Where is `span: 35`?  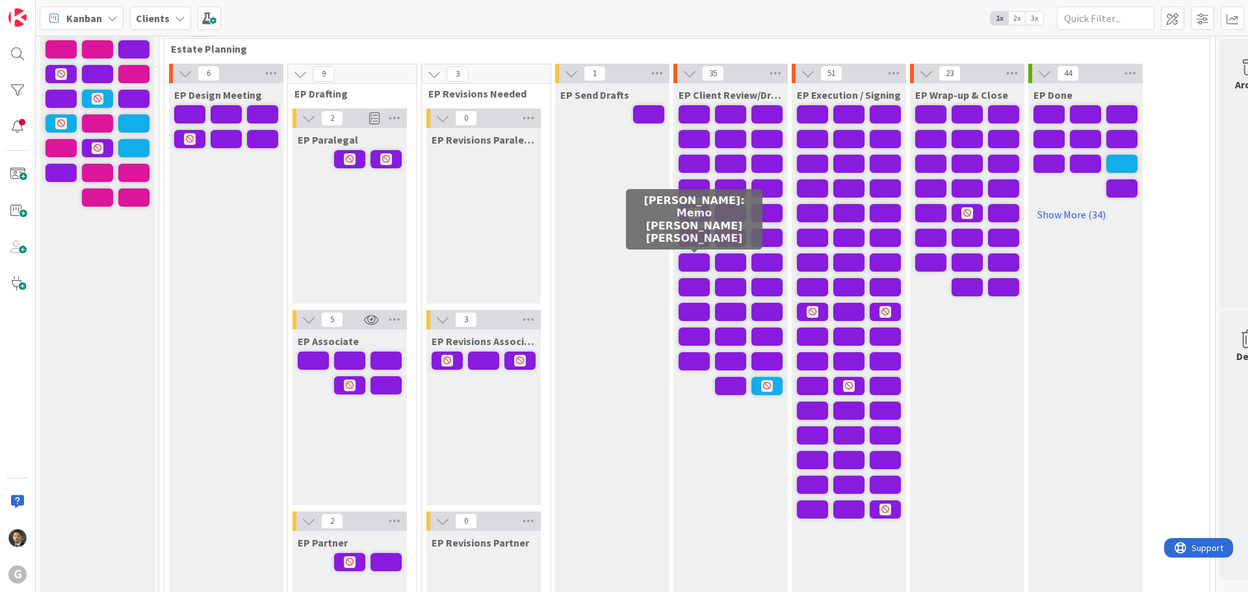
span: 35 is located at coordinates (713, 73).